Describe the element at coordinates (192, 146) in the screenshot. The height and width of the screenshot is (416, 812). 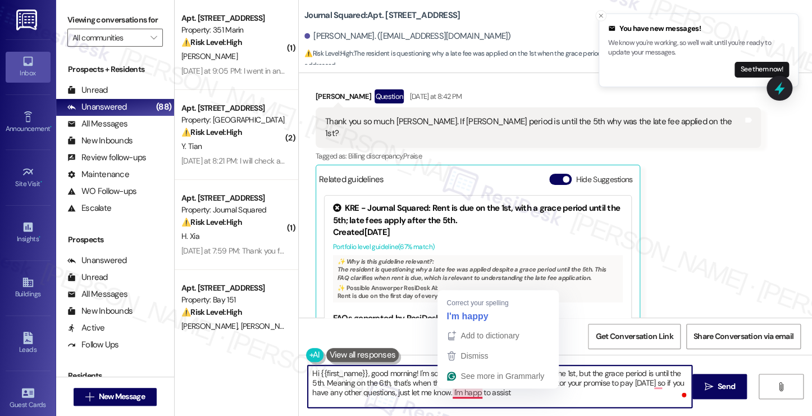
I see `span: Y. Tian` at that location.